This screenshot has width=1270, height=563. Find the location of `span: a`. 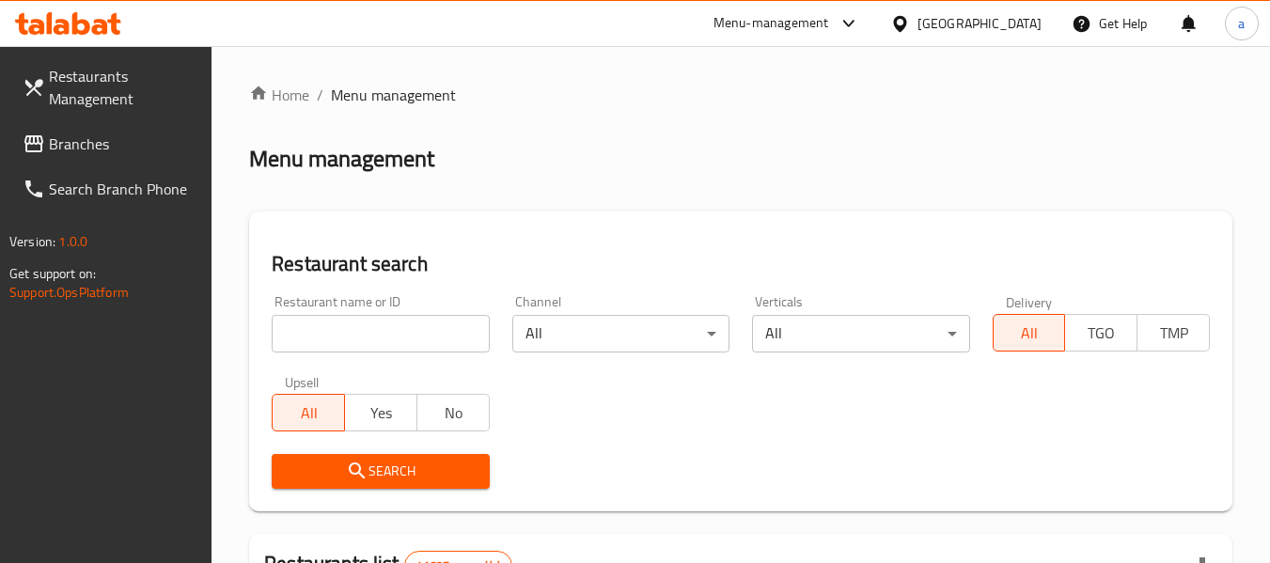

span: a is located at coordinates (1241, 24).